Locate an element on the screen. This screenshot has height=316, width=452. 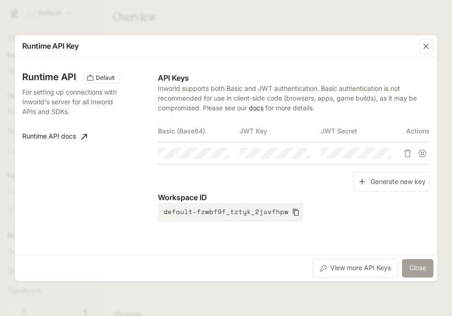
p: Workspace ID is located at coordinates (294, 197).